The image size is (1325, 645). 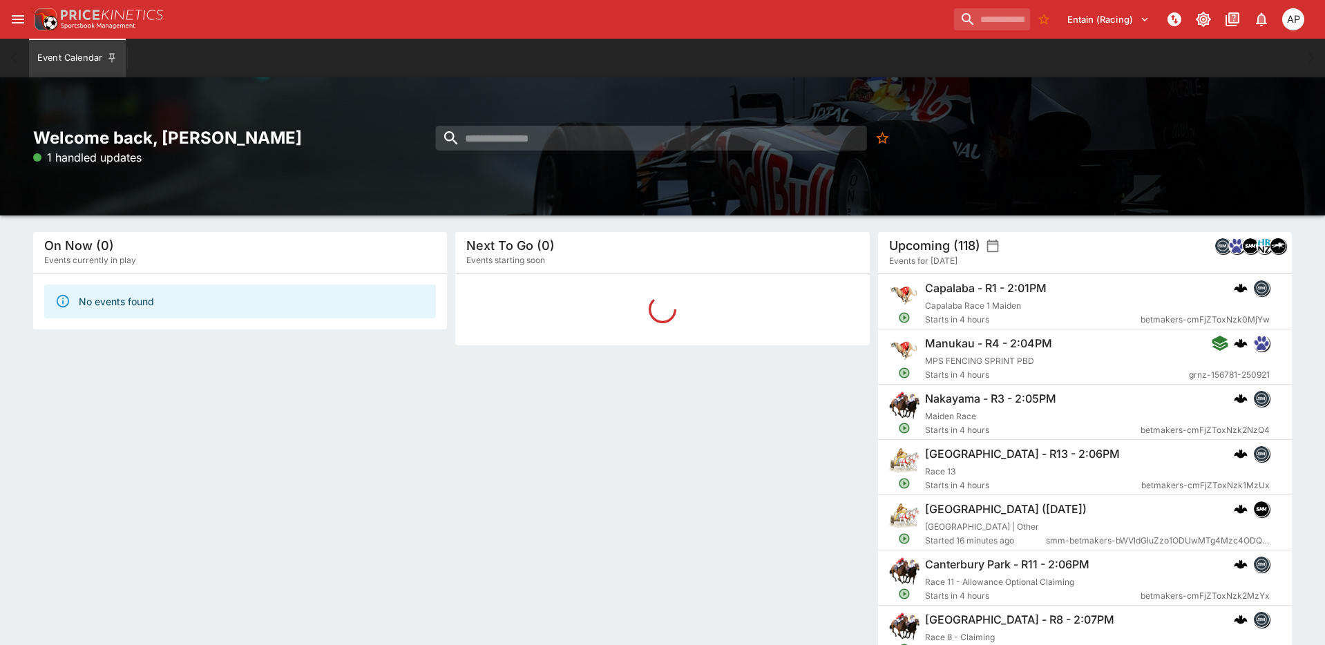 What do you see at coordinates (1203, 19) in the screenshot?
I see `button: Toggle light/dark mode` at bounding box center [1203, 19].